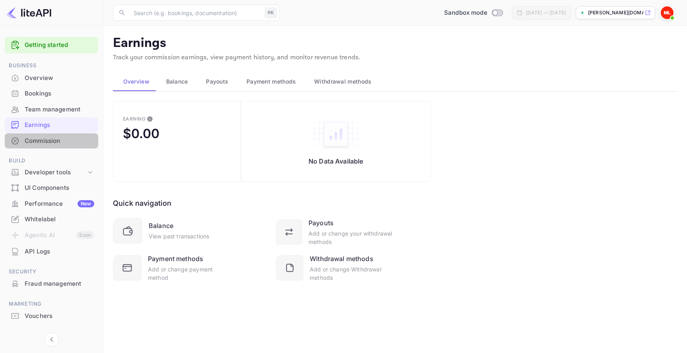  I want to click on span: Marketing, so click(51, 304).